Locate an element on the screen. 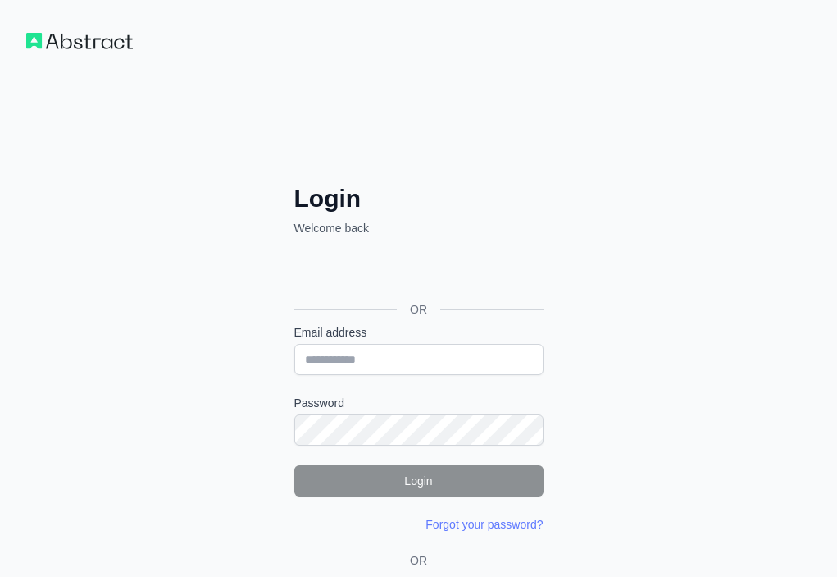 This screenshot has height=577, width=837. label: Password is located at coordinates (419, 403).